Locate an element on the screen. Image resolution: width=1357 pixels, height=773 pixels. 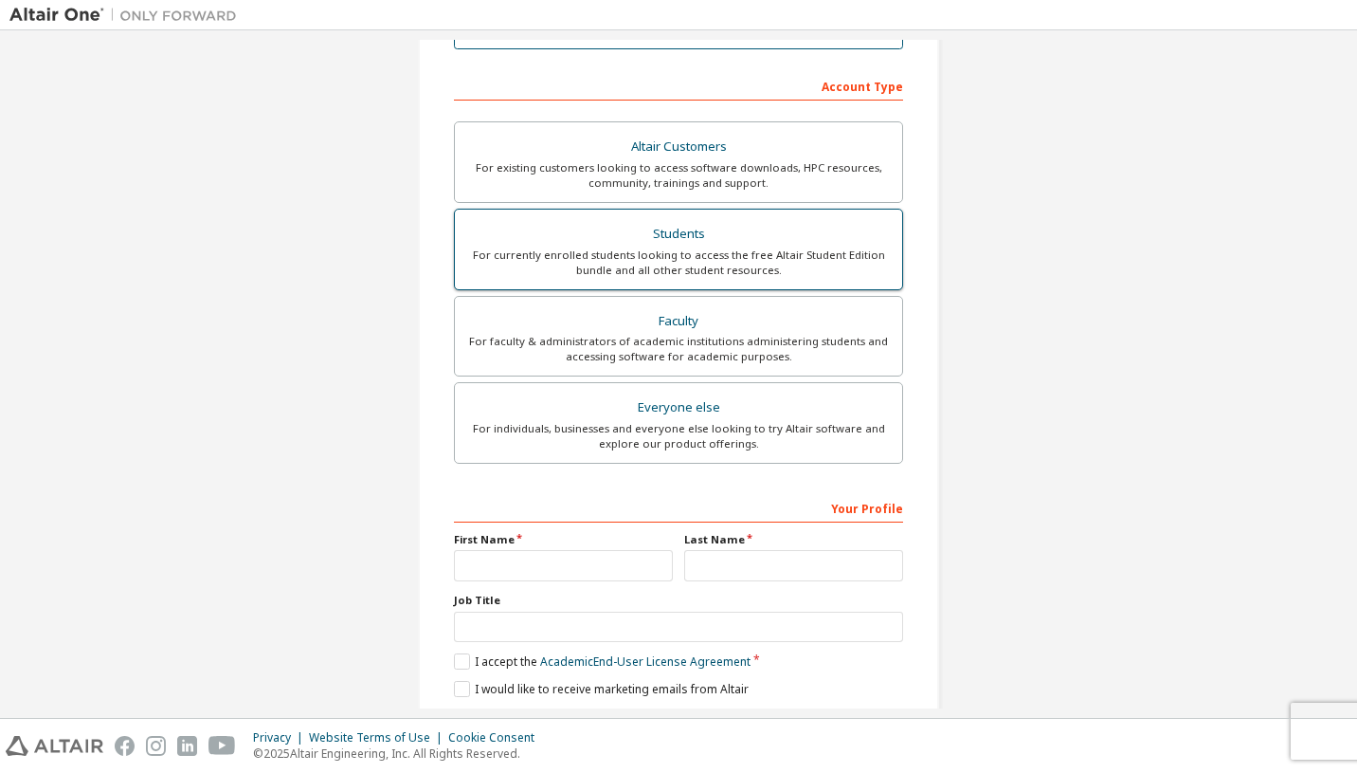
label: Last Name is located at coordinates (793, 539).